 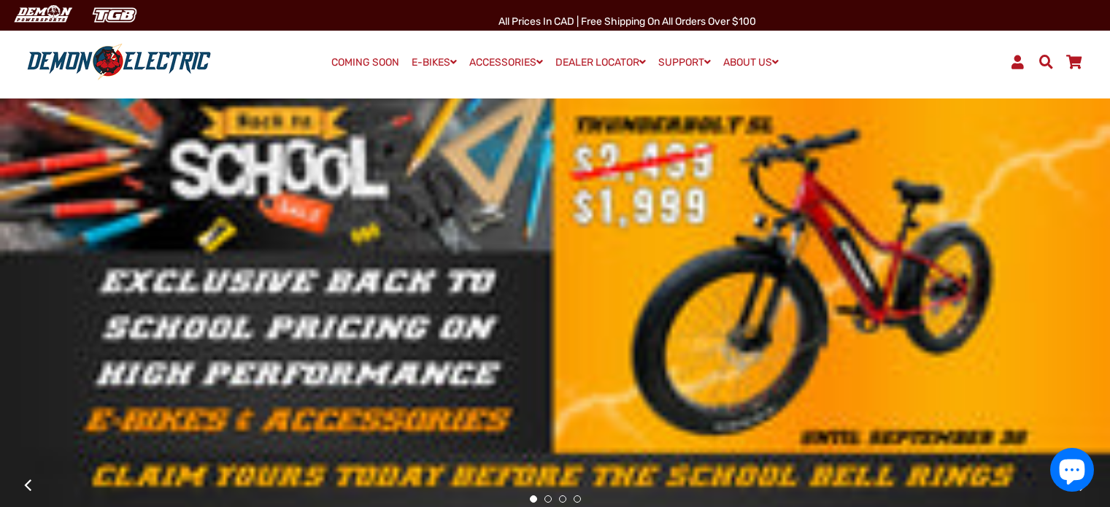 What do you see at coordinates (563, 499) in the screenshot?
I see `button: 3 of 4` at bounding box center [563, 499].